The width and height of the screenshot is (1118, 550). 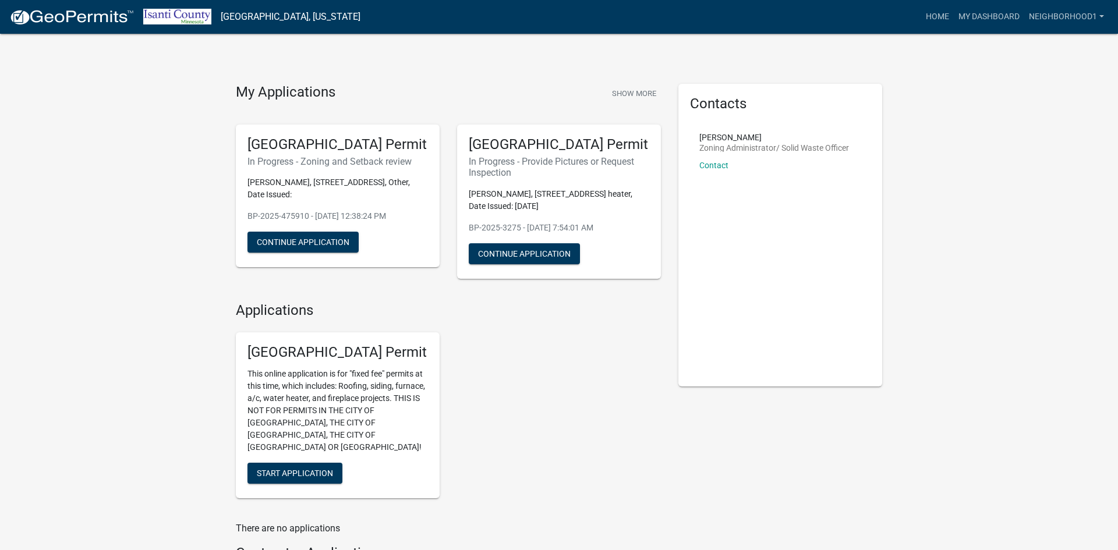 What do you see at coordinates (634, 93) in the screenshot?
I see `button: Show More` at bounding box center [634, 93].